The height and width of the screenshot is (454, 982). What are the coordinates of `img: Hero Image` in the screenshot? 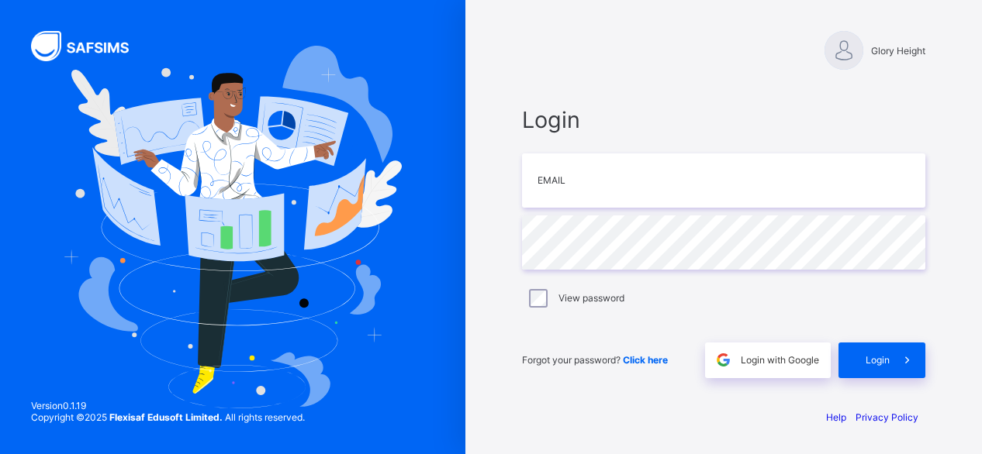 It's located at (233, 227).